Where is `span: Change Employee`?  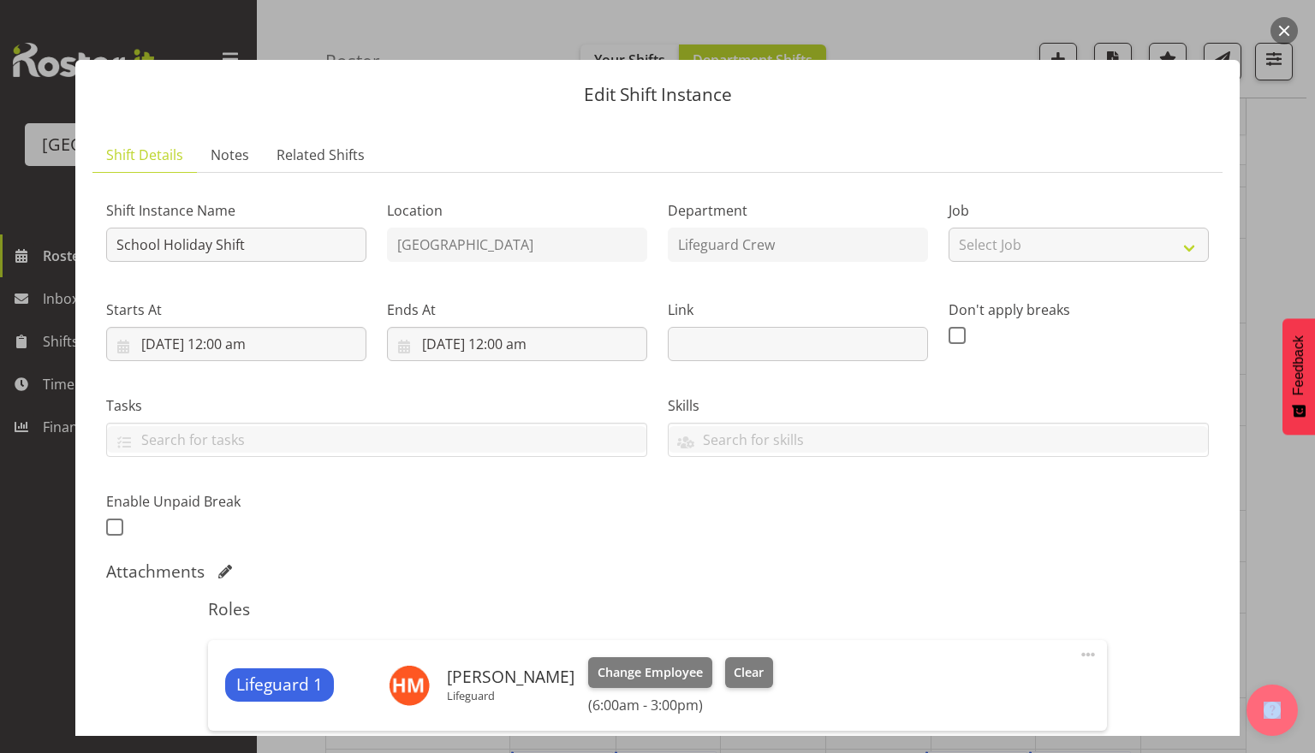 span: Change Employee is located at coordinates (650, 673).